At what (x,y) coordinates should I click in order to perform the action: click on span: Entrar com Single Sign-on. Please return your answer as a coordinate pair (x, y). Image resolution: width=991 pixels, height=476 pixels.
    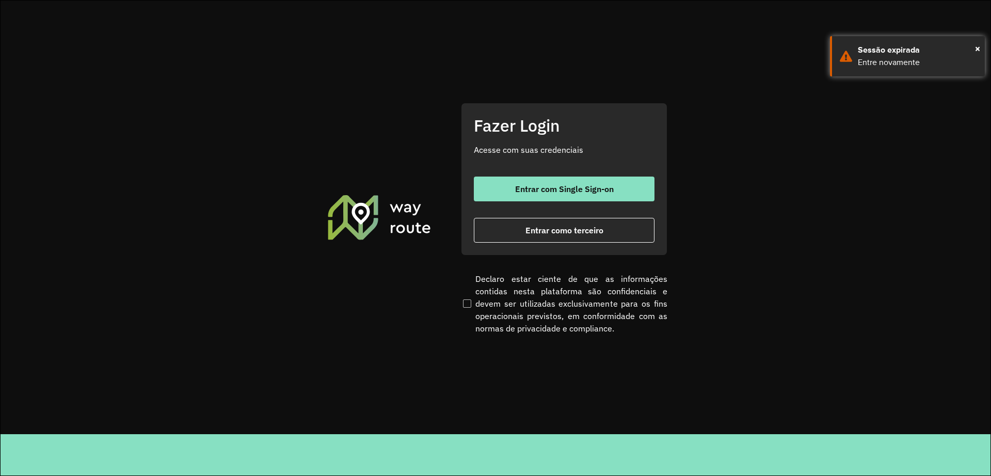
    Looking at the image, I should click on (564, 189).